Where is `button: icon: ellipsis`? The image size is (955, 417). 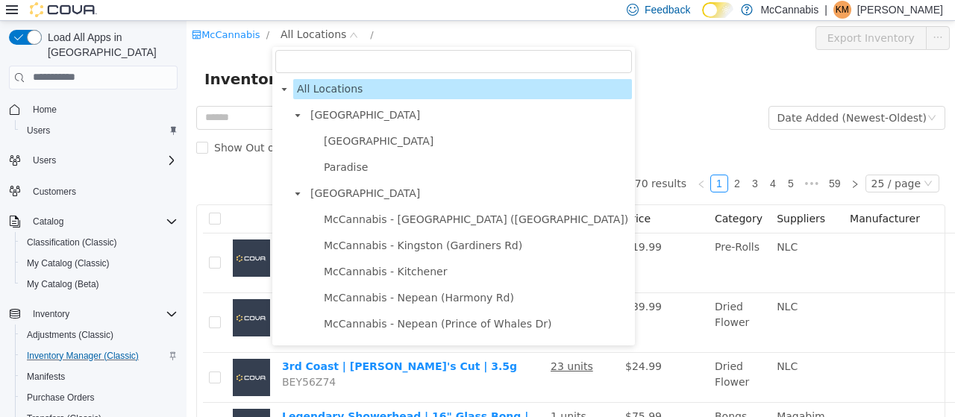 button: icon: ellipsis is located at coordinates (751, 17).